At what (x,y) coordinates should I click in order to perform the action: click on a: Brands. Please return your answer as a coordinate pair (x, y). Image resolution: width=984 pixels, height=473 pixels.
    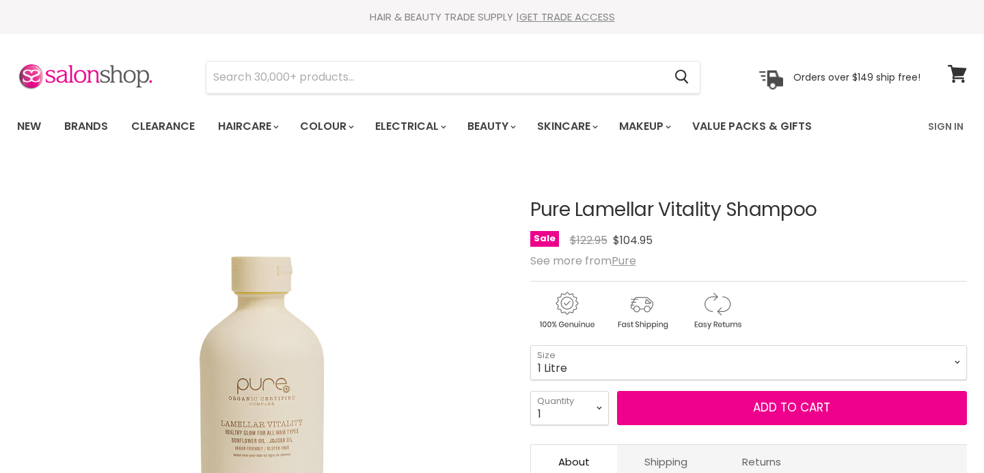
    Looking at the image, I should click on (86, 126).